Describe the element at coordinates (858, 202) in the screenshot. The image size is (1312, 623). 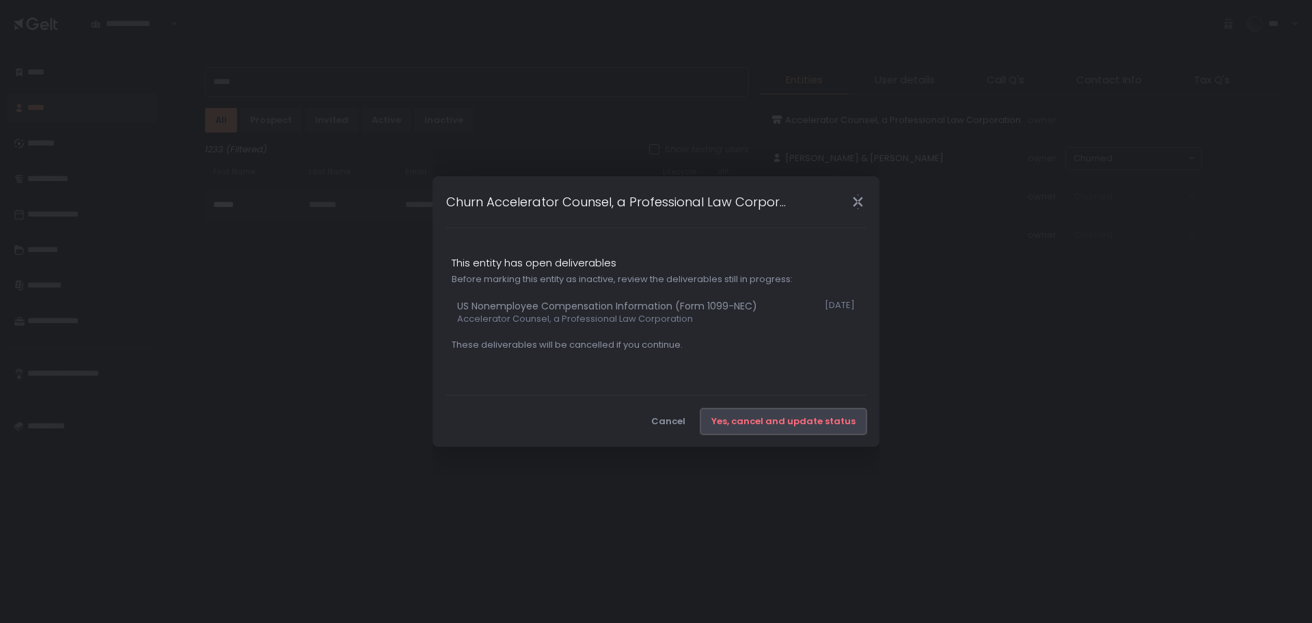
I see `div: Close` at that location.